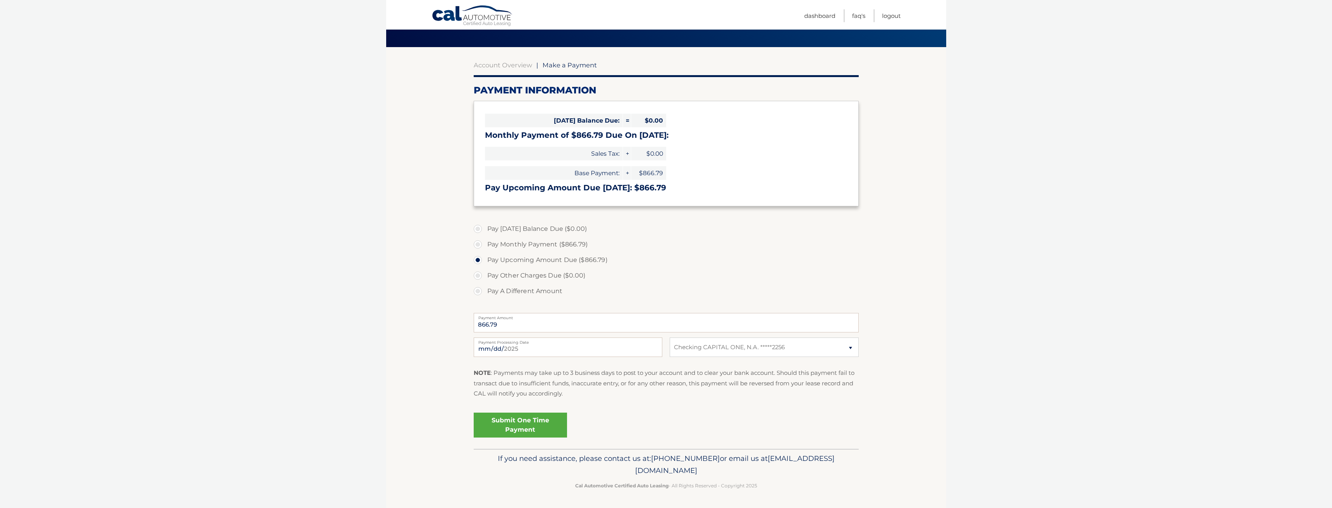 This screenshot has height=508, width=1332. What do you see at coordinates (892, 16) in the screenshot?
I see `a: Logout` at bounding box center [892, 16].